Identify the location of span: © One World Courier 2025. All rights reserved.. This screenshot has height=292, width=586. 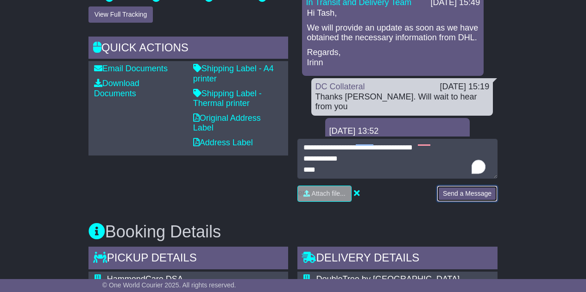
(169, 285).